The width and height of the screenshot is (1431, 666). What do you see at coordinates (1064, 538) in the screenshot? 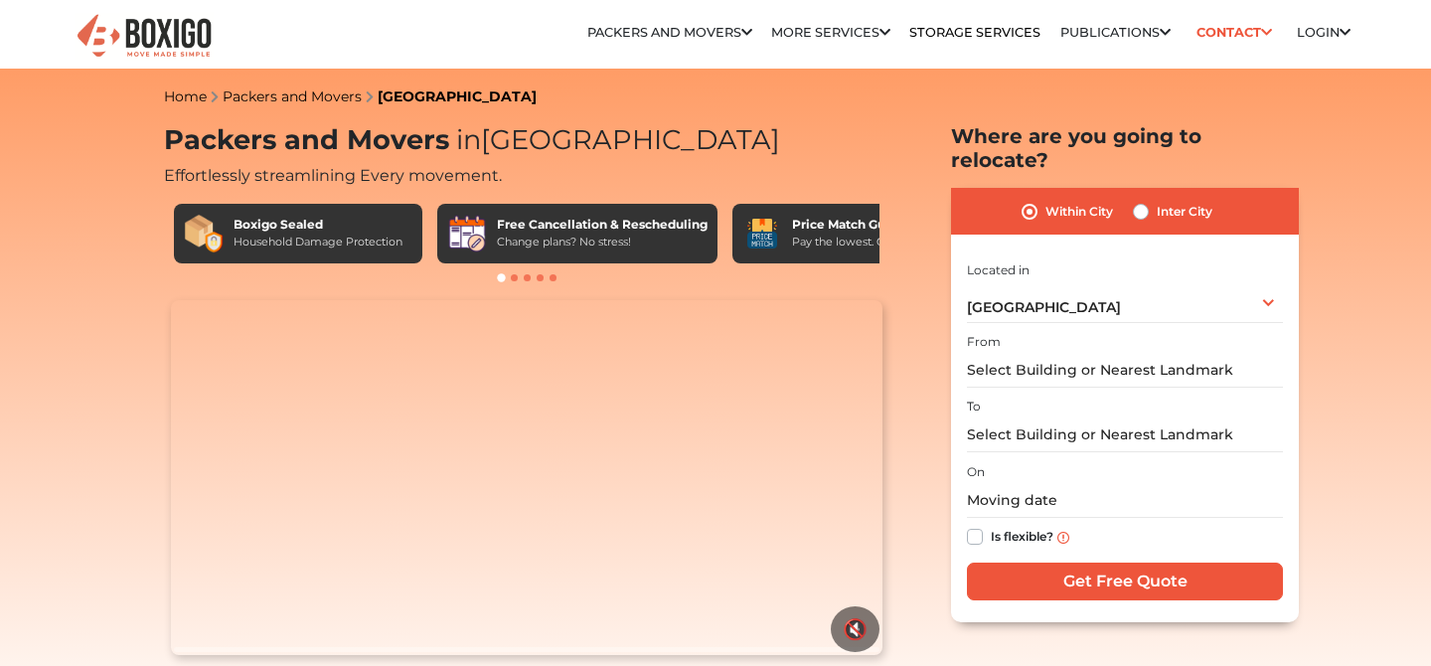
I see `img: info` at bounding box center [1064, 538].